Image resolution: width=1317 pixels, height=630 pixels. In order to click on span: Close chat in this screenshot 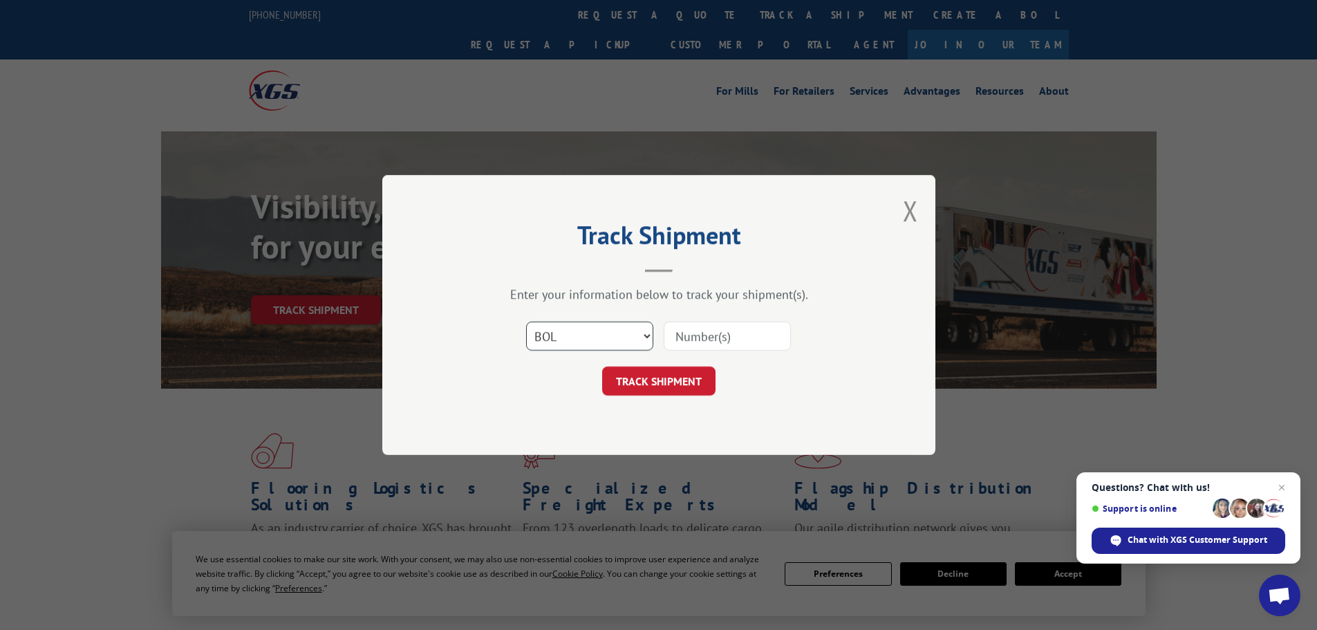, I will do `click(1281, 487)`.